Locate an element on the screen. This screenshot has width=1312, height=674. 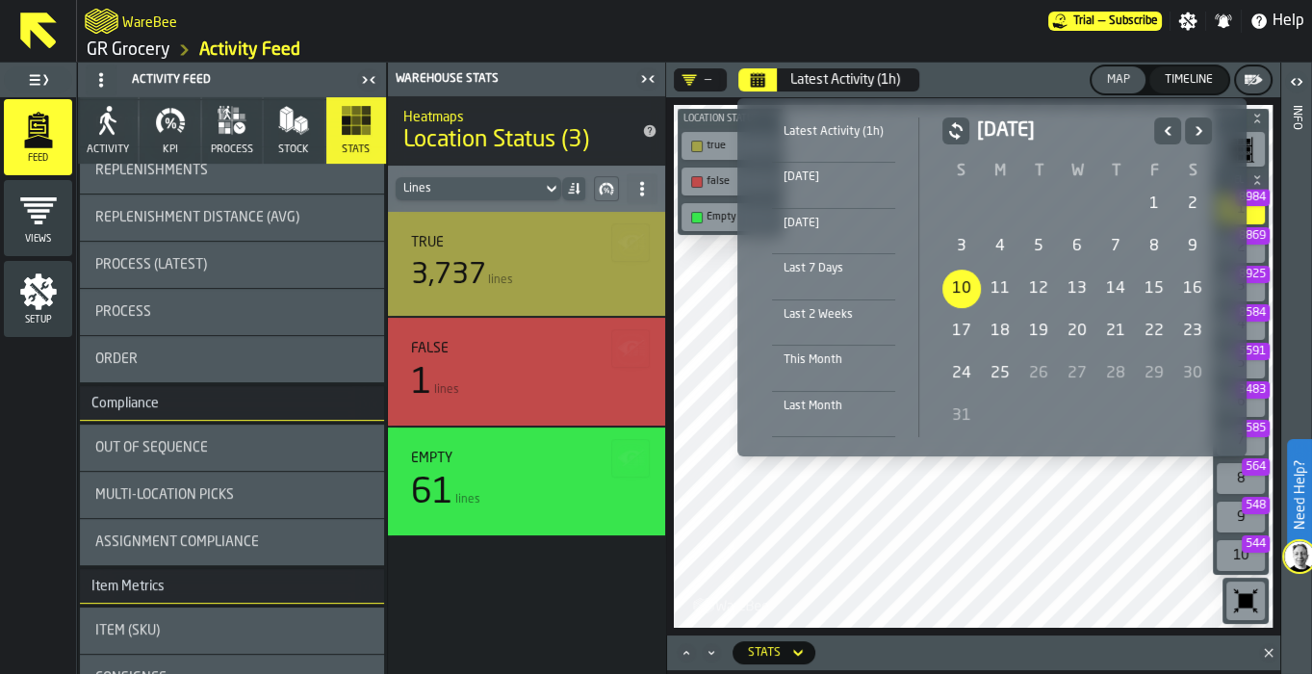
div: 26 is located at coordinates (1038, 373).